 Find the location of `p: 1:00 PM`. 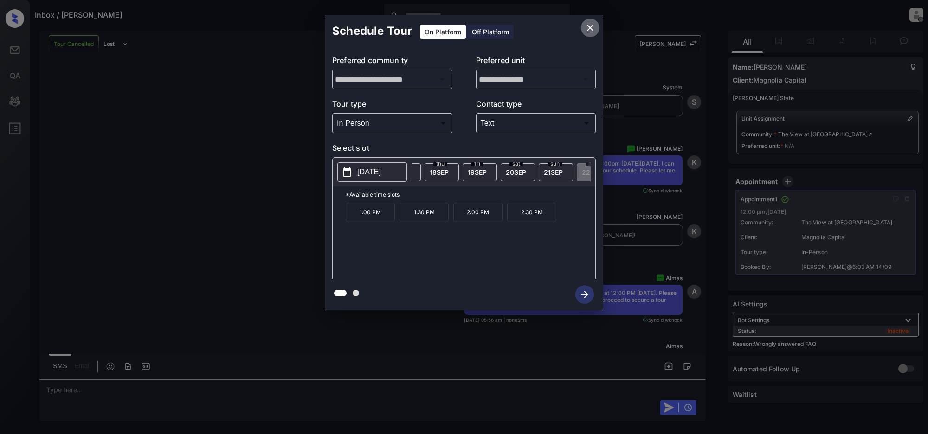

p: 1:00 PM is located at coordinates (370, 213).